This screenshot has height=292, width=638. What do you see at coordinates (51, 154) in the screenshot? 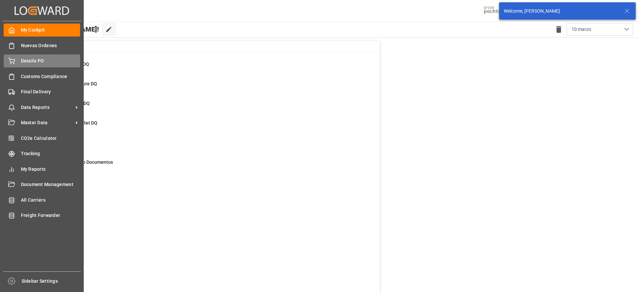
I see `span: Tracking` at bounding box center [51, 154].